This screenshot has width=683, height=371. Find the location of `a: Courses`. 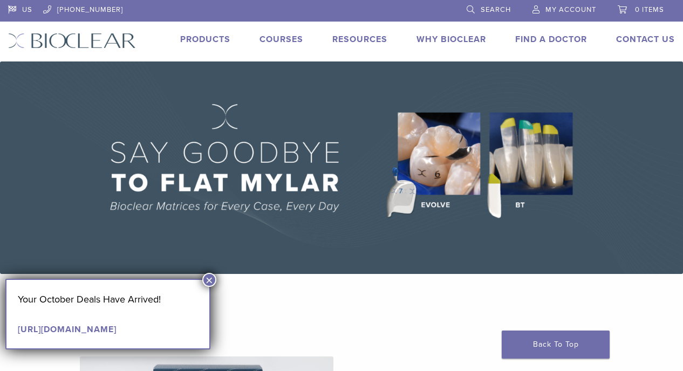

a: Courses is located at coordinates (281, 39).